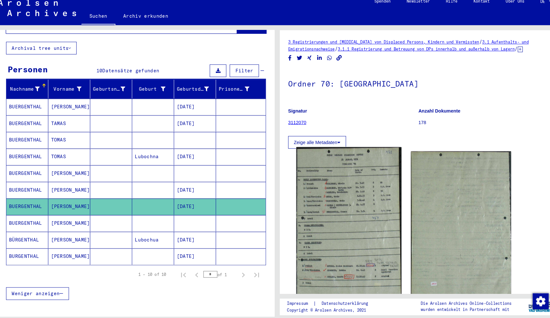 The width and height of the screenshot is (550, 318). I want to click on button: Share on LinkedIn, so click(316, 62).